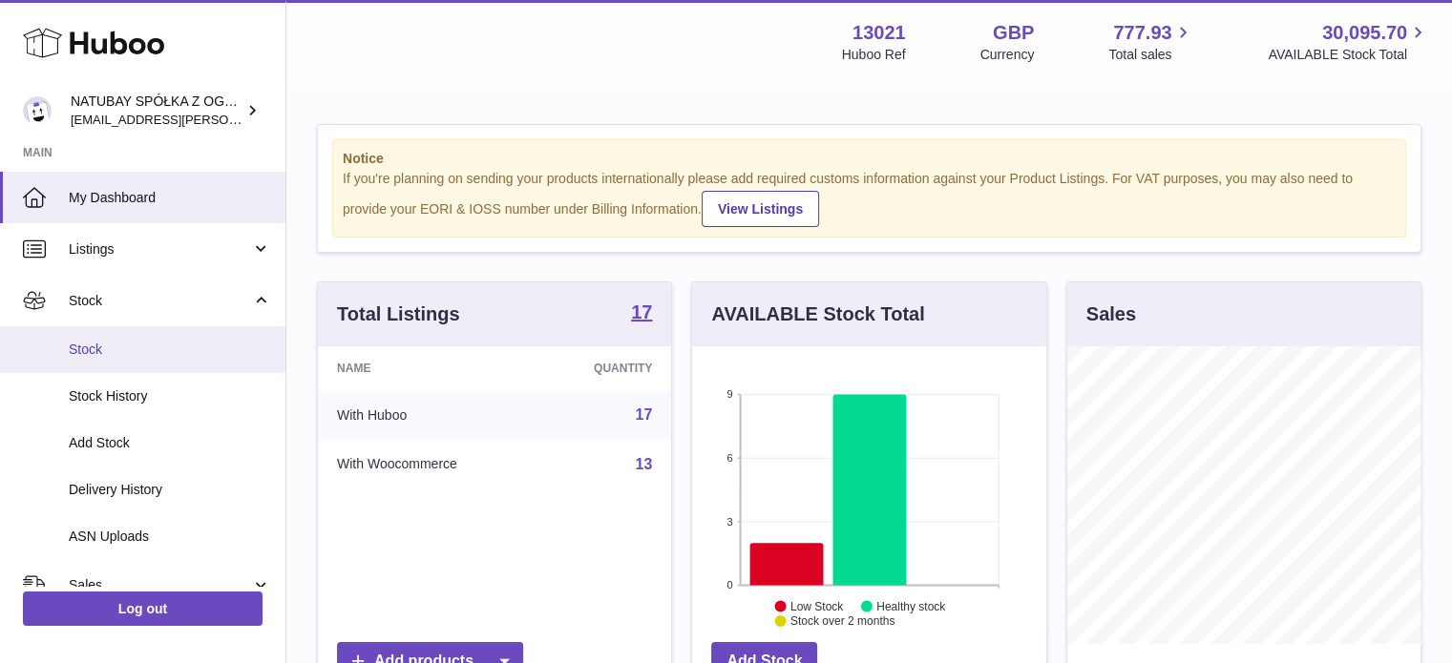 Image resolution: width=1452 pixels, height=663 pixels. What do you see at coordinates (37, 111) in the screenshot?
I see `img: kacper.antkowski@natubay.pl` at bounding box center [37, 111].